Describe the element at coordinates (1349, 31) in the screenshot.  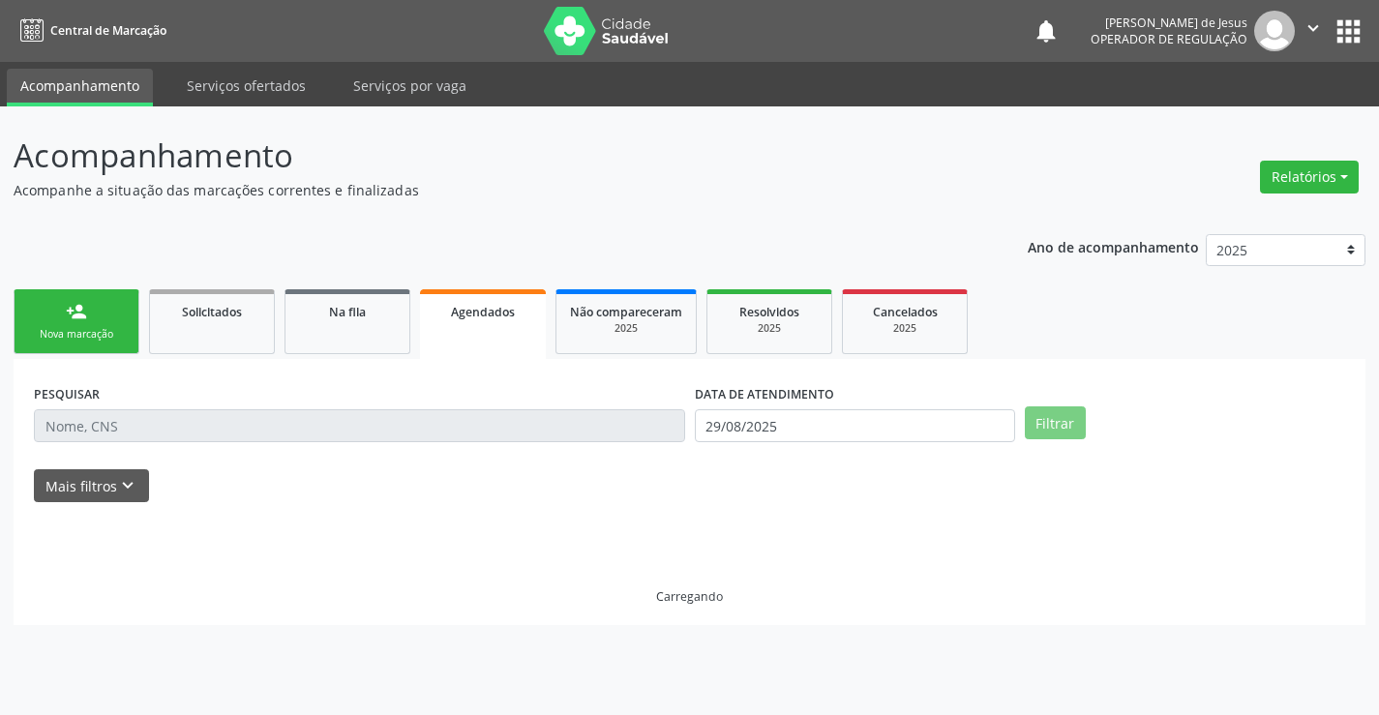
I see `button: apps` at that location.